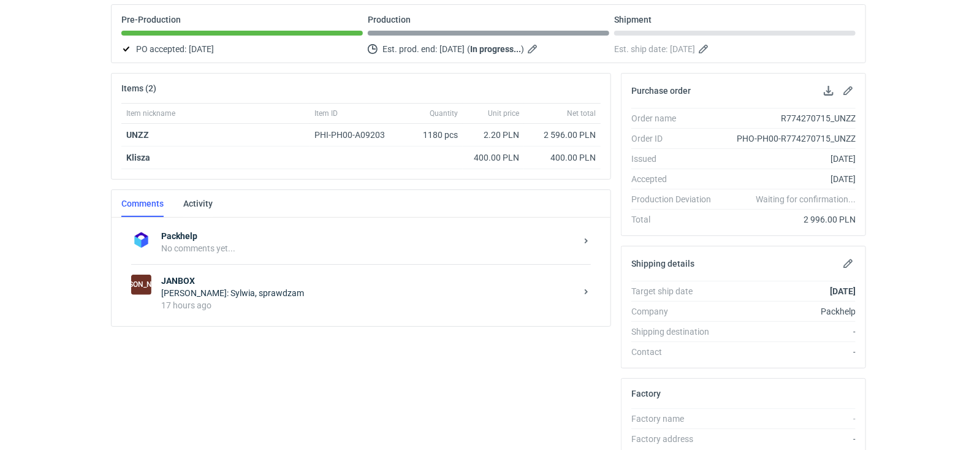  What do you see at coordinates (141, 240) in the screenshot?
I see `img: Packhelp` at bounding box center [141, 240].